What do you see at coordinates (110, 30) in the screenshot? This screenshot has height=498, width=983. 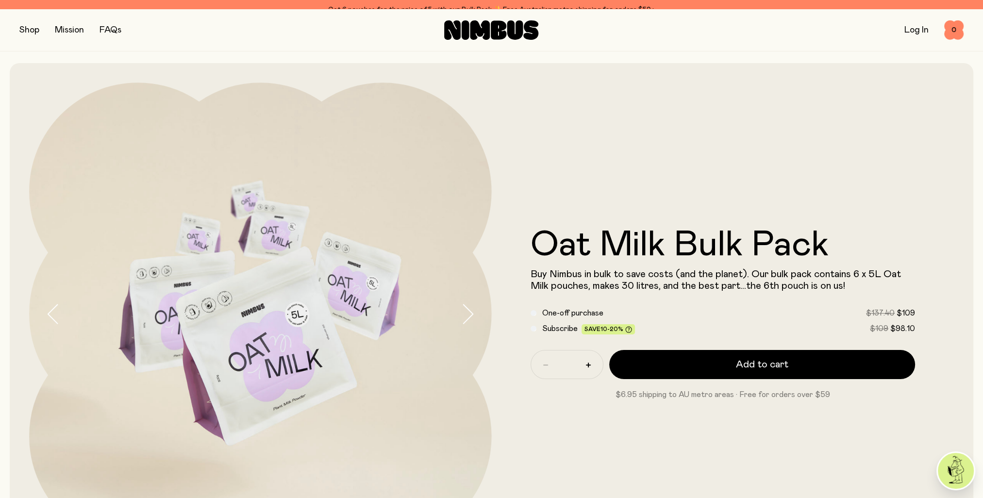 I see `a: FAQs` at bounding box center [110, 30].